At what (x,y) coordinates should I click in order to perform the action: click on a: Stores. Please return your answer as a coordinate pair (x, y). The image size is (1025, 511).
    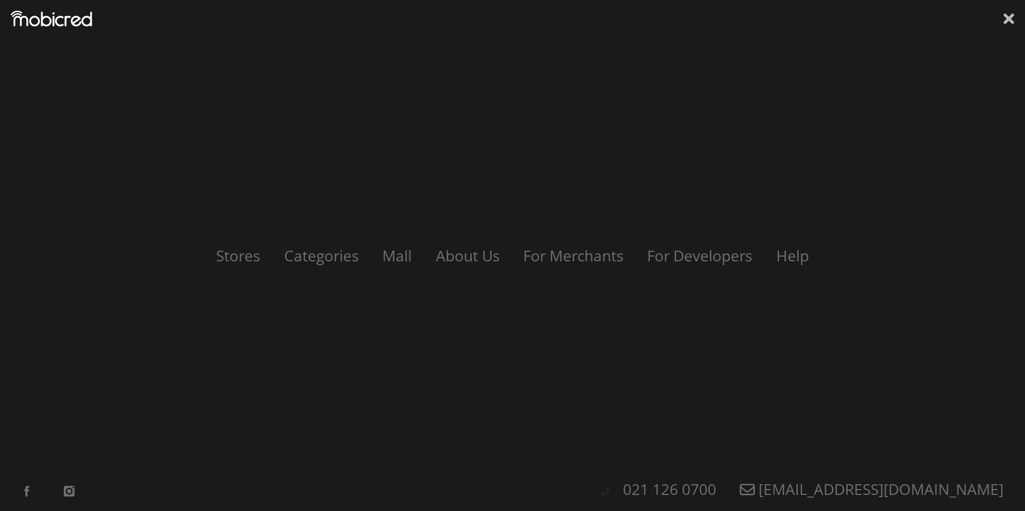
    Looking at the image, I should click on (238, 256).